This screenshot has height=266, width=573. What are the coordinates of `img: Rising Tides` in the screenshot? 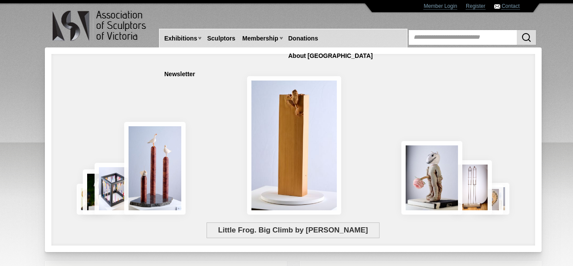 It's located at (155, 168).